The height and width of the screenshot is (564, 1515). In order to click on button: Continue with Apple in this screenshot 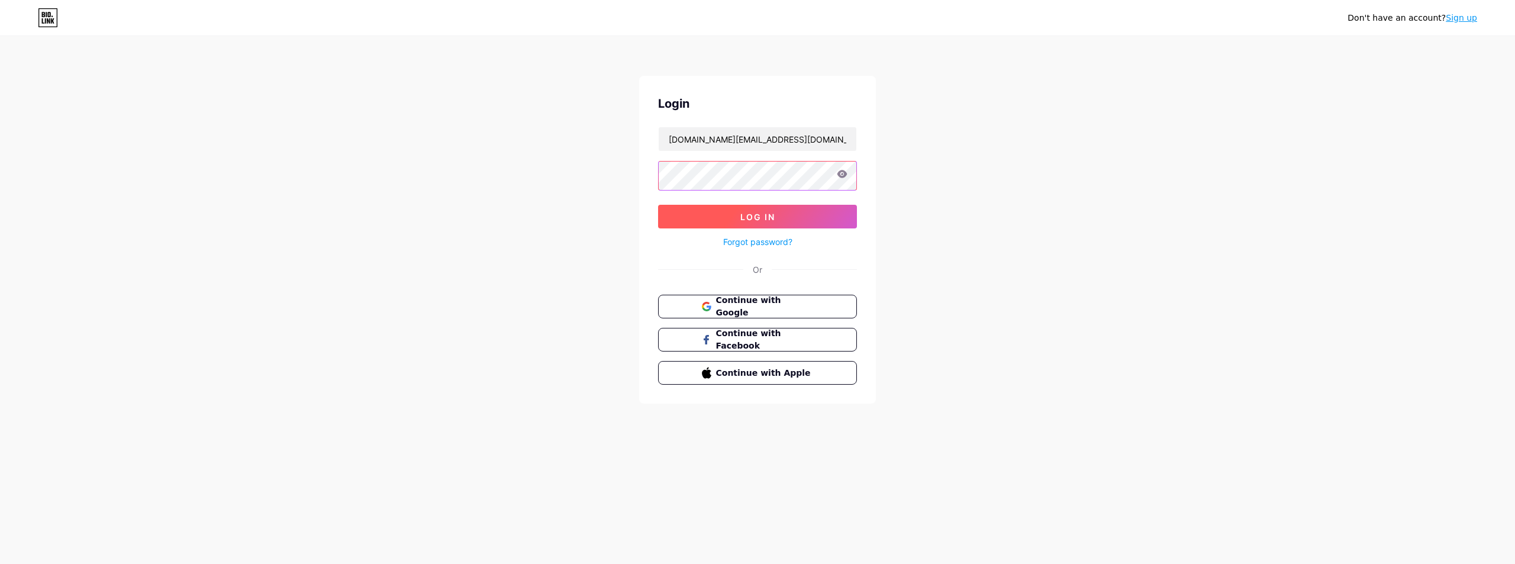, I will do `click(758, 373)`.